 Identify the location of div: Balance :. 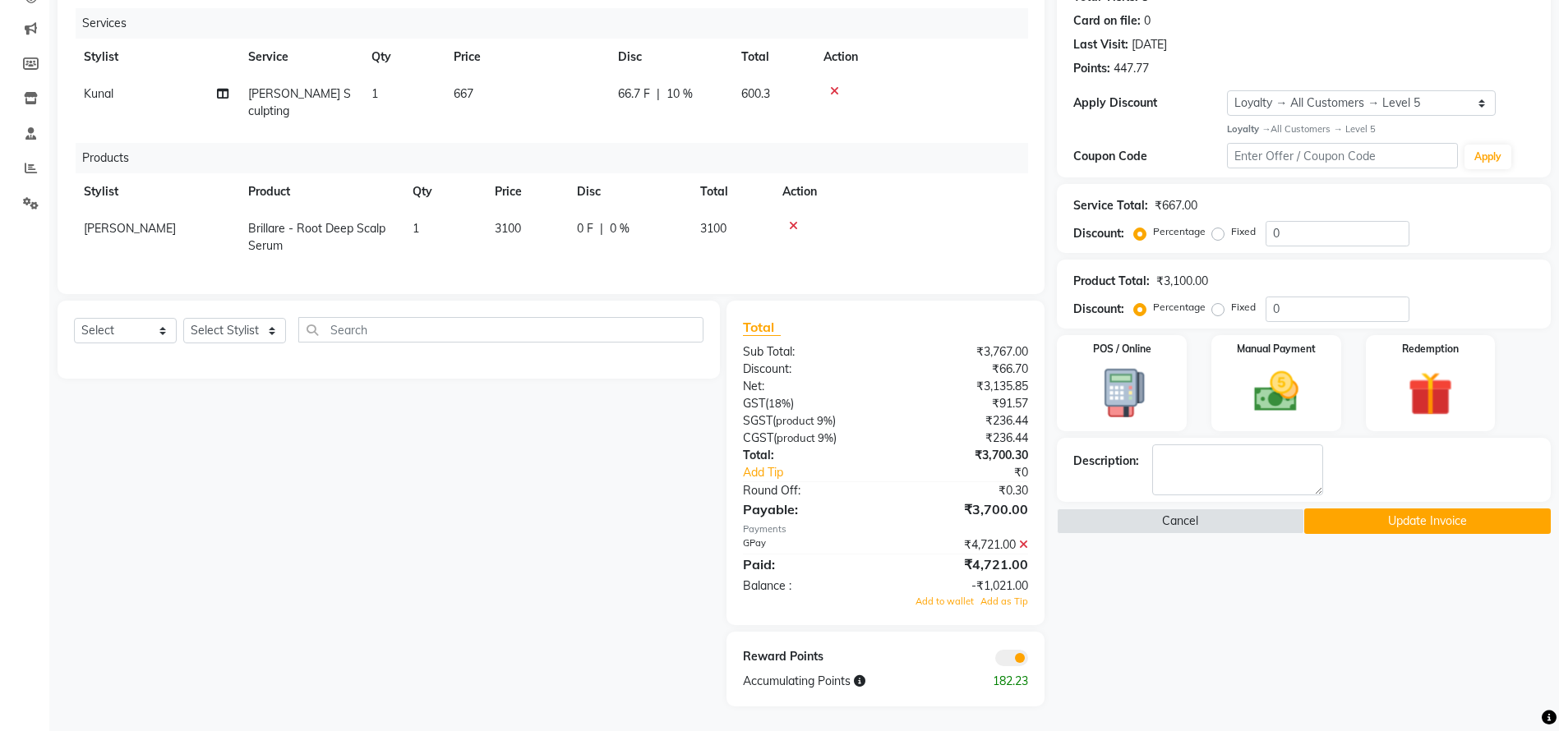
(808, 586).